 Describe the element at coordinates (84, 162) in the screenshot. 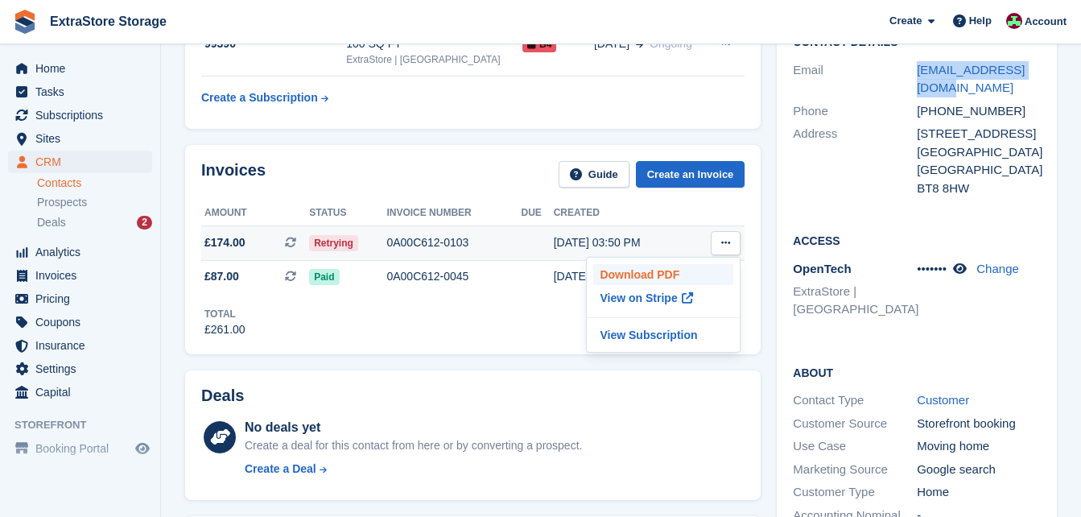

I see `span: CRM` at that location.